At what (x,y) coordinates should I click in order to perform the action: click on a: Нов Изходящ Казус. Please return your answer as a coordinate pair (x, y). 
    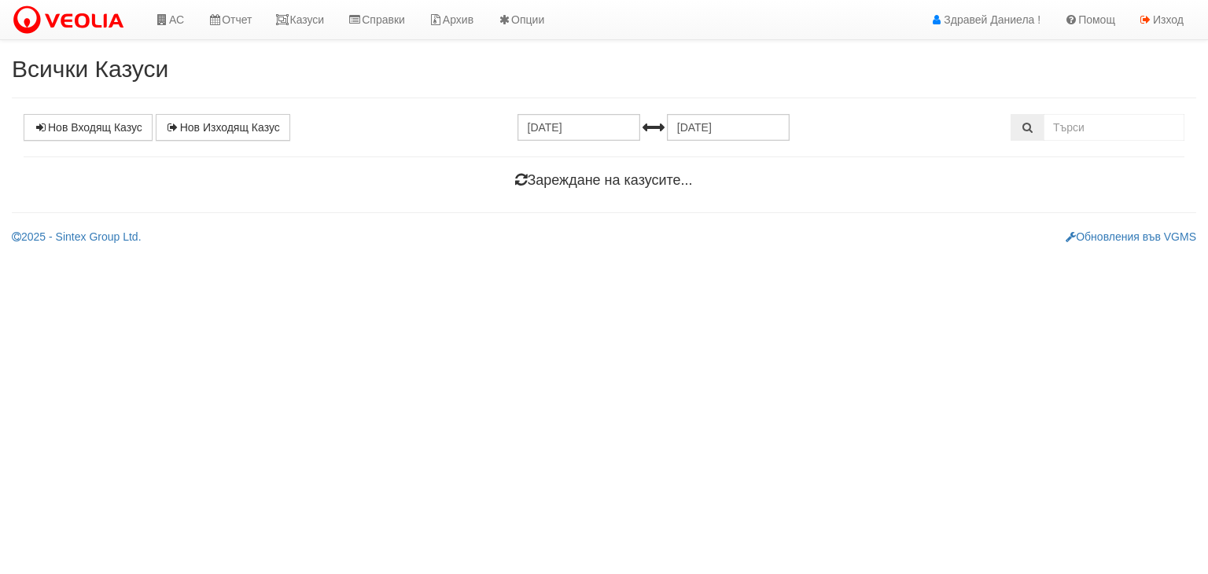
    Looking at the image, I should click on (223, 127).